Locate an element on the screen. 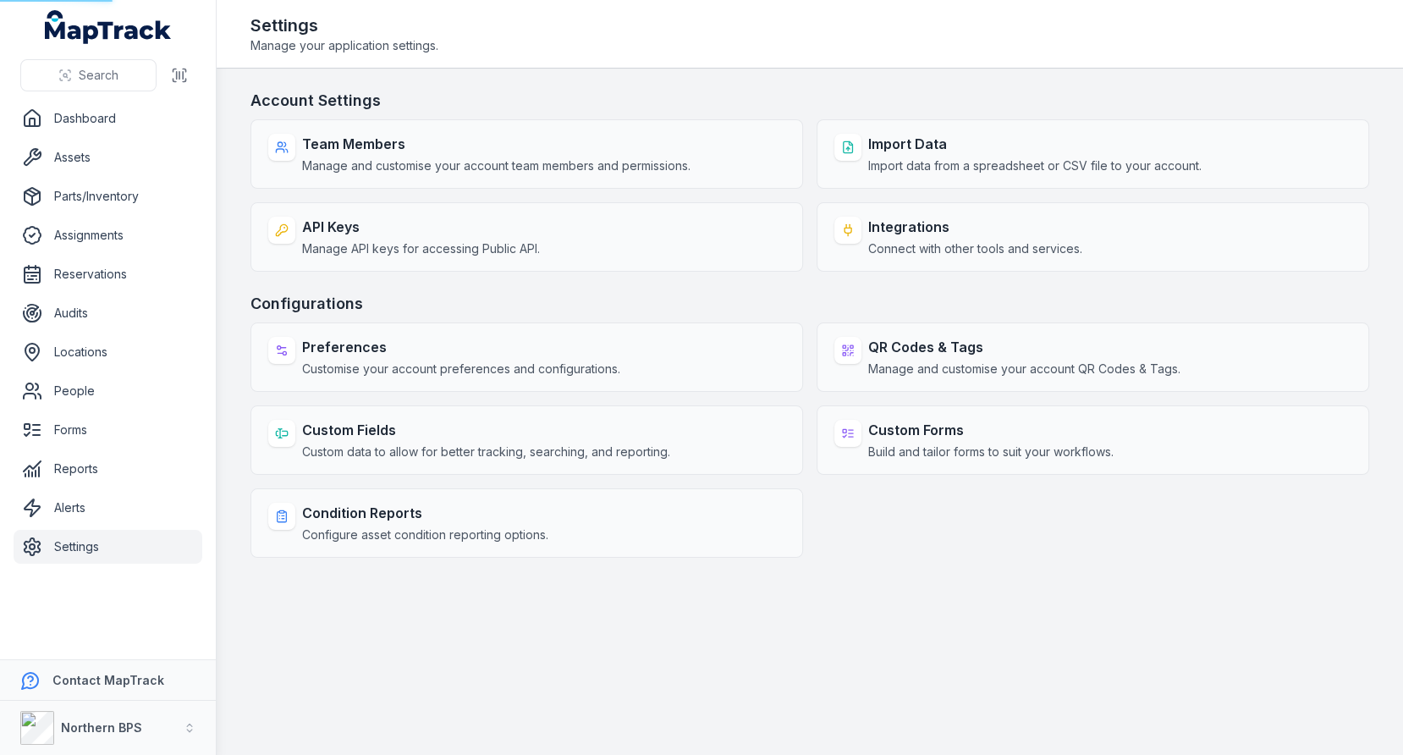  strong: QR Codes & Tags is located at coordinates (1024, 347).